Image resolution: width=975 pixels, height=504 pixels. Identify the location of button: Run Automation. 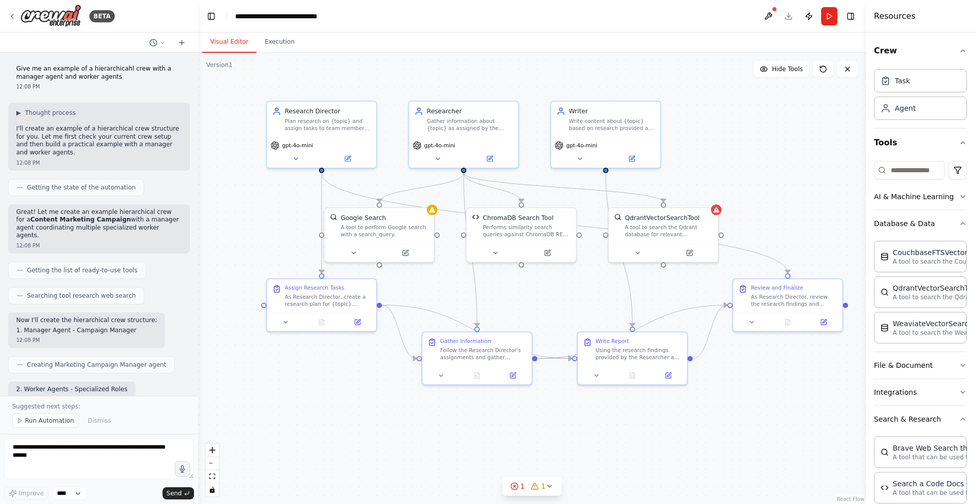
(45, 421).